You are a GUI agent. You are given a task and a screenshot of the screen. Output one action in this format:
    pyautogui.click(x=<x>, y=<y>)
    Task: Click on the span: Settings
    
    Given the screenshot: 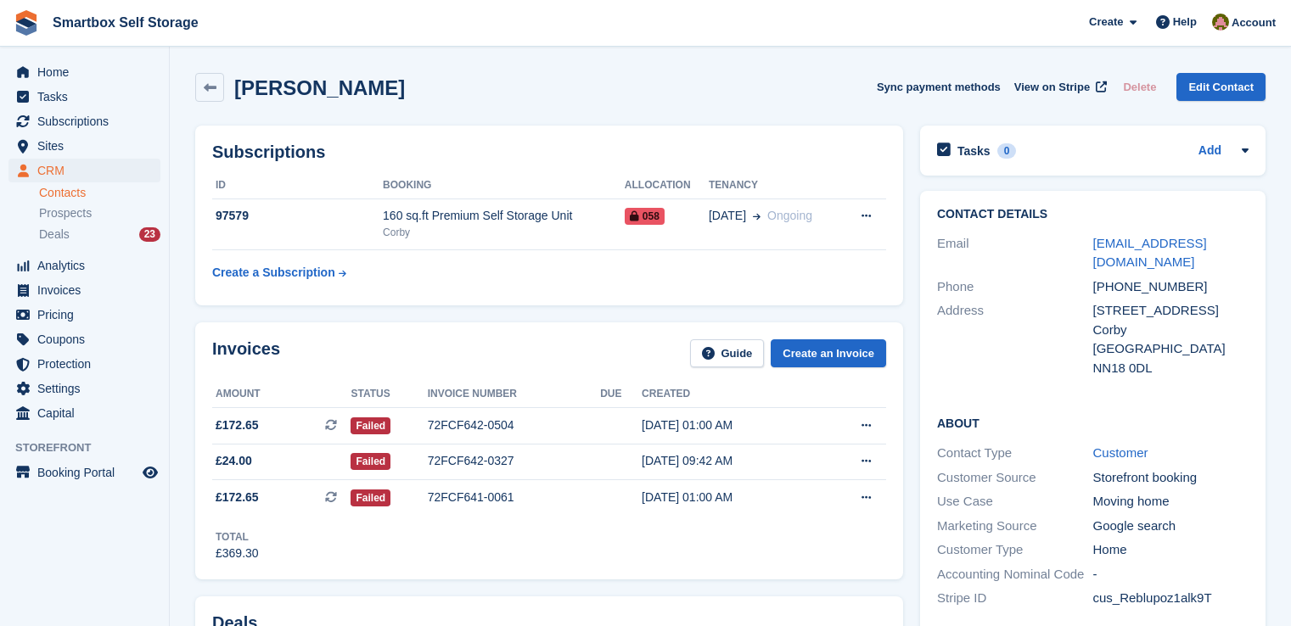 What is the action you would take?
    pyautogui.click(x=88, y=389)
    